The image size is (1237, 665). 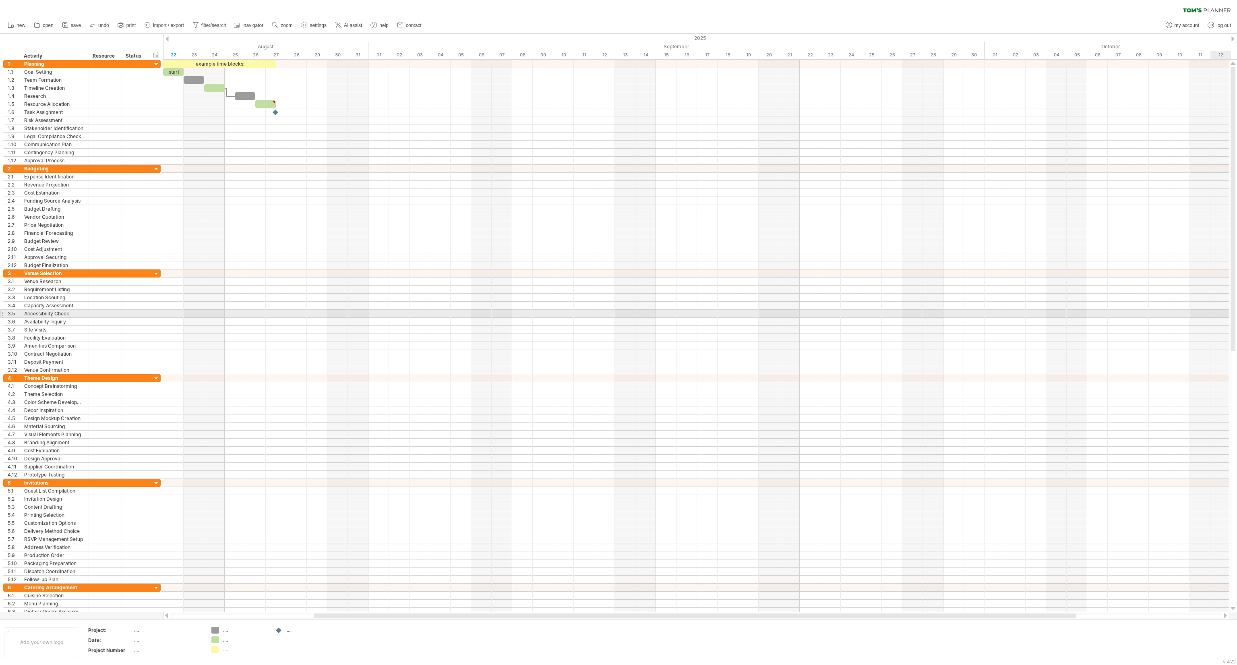 What do you see at coordinates (214, 25) in the screenshot?
I see `span: filter/search` at bounding box center [214, 25].